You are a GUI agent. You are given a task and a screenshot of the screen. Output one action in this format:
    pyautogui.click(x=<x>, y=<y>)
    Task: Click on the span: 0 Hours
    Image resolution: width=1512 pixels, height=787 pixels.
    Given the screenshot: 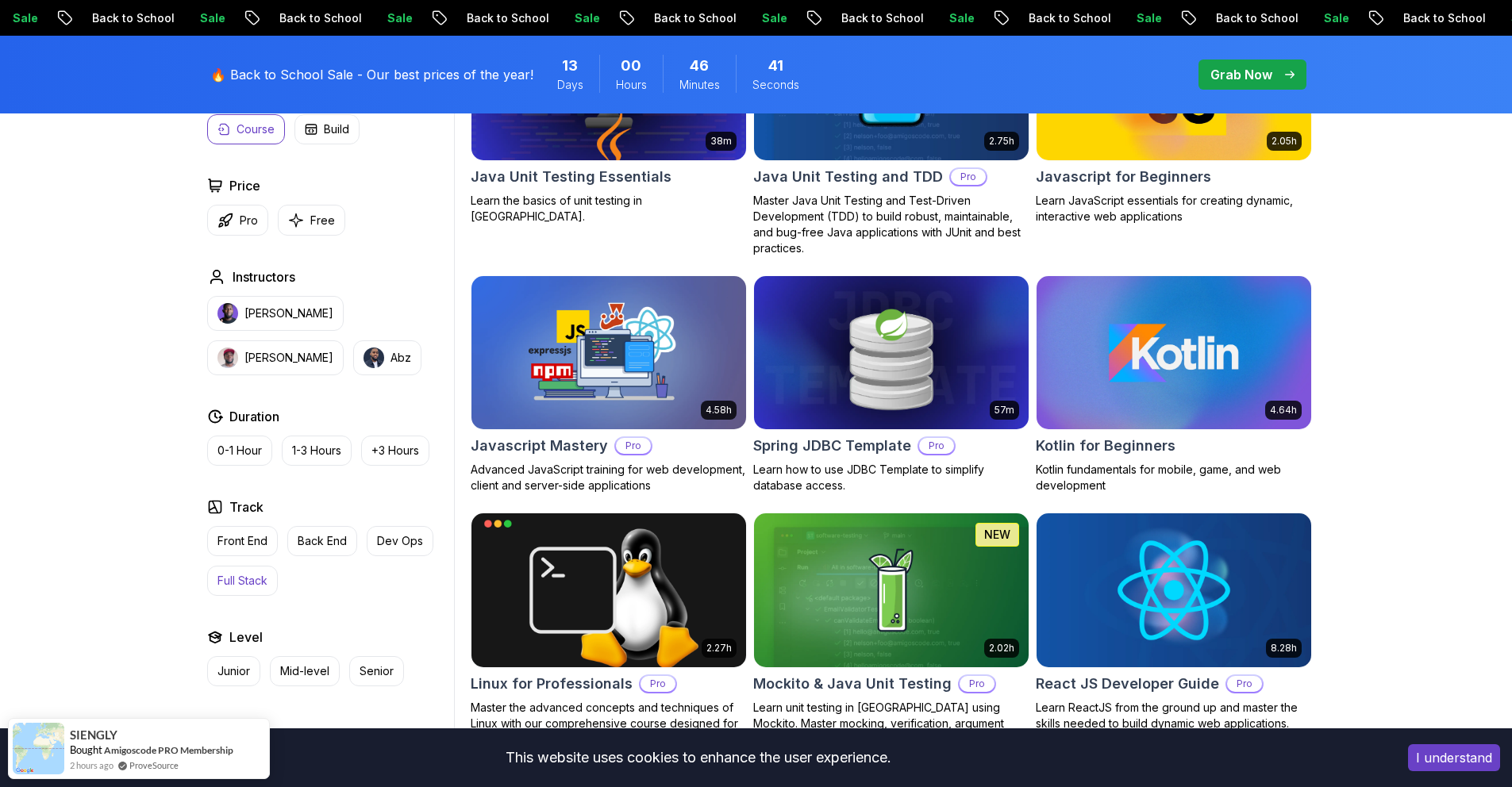 What is the action you would take?
    pyautogui.click(x=631, y=65)
    